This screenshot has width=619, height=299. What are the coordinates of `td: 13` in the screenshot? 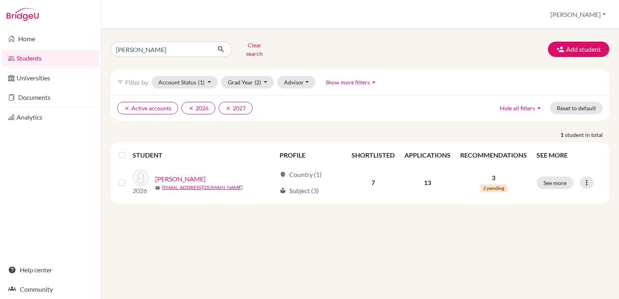 It's located at (427, 182).